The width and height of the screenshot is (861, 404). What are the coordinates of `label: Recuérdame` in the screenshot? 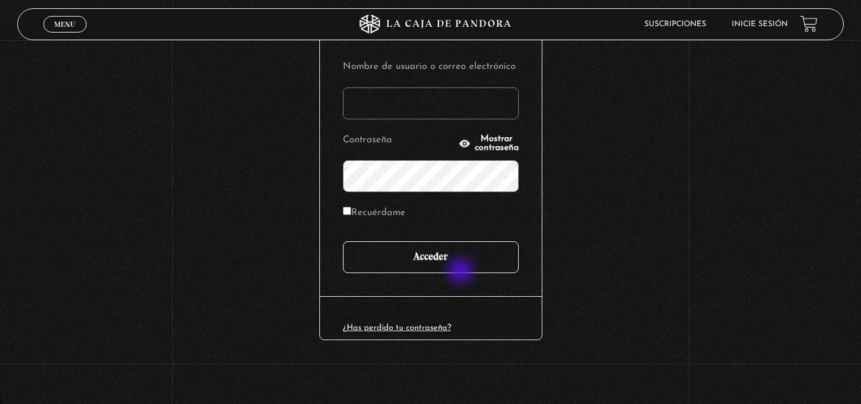 It's located at (374, 213).